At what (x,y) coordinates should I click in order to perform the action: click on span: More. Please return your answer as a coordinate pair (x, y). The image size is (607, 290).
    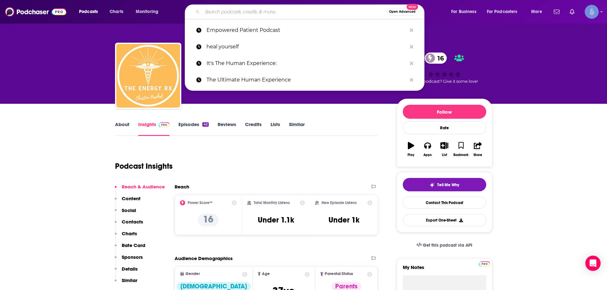
    Looking at the image, I should click on (537, 12).